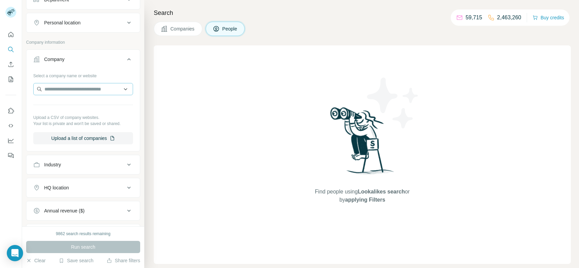 The width and height of the screenshot is (579, 268). Describe the element at coordinates (62, 23) in the screenshot. I see `div: Personal location` at that location.